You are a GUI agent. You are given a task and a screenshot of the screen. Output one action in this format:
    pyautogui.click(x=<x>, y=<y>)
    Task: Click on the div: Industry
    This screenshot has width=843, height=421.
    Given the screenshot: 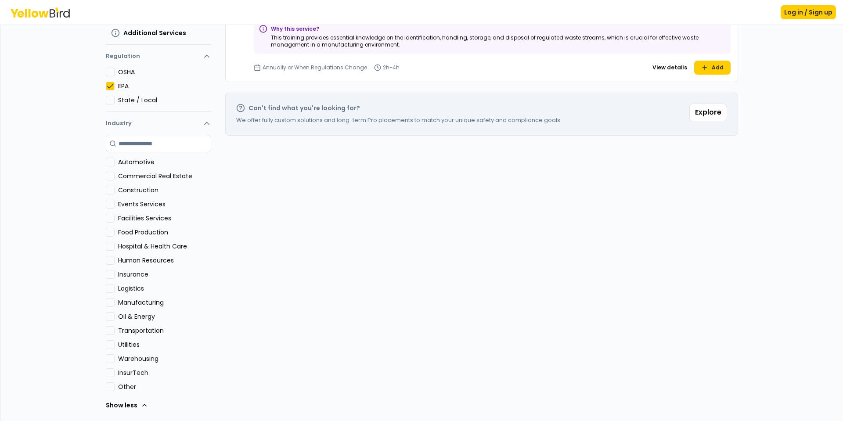 What is the action you would take?
    pyautogui.click(x=159, y=278)
    